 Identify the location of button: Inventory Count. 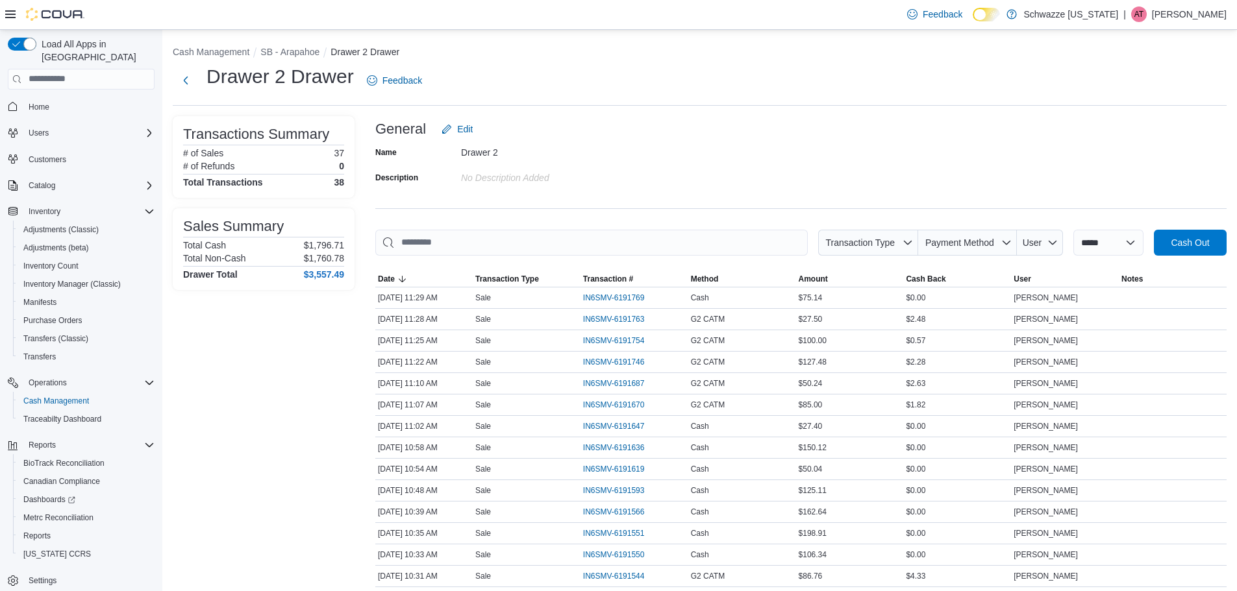
(86, 266).